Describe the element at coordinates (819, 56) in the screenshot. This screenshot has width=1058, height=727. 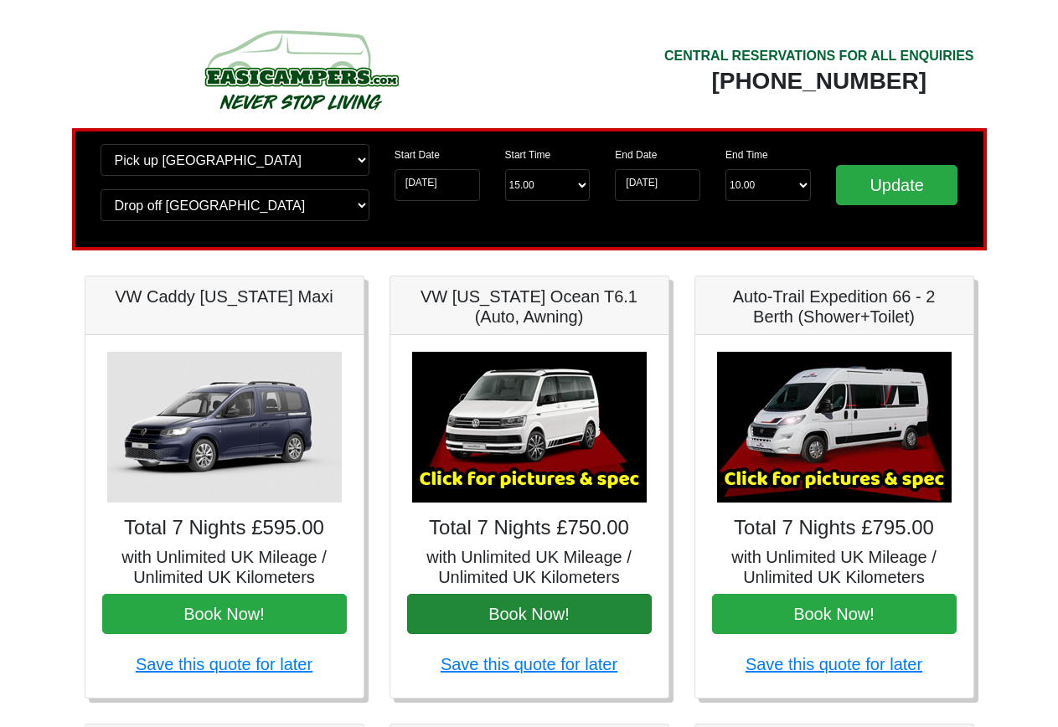
I see `div: CENTRAL RESERVATIONS FOR ALL ENQUIRIES` at that location.